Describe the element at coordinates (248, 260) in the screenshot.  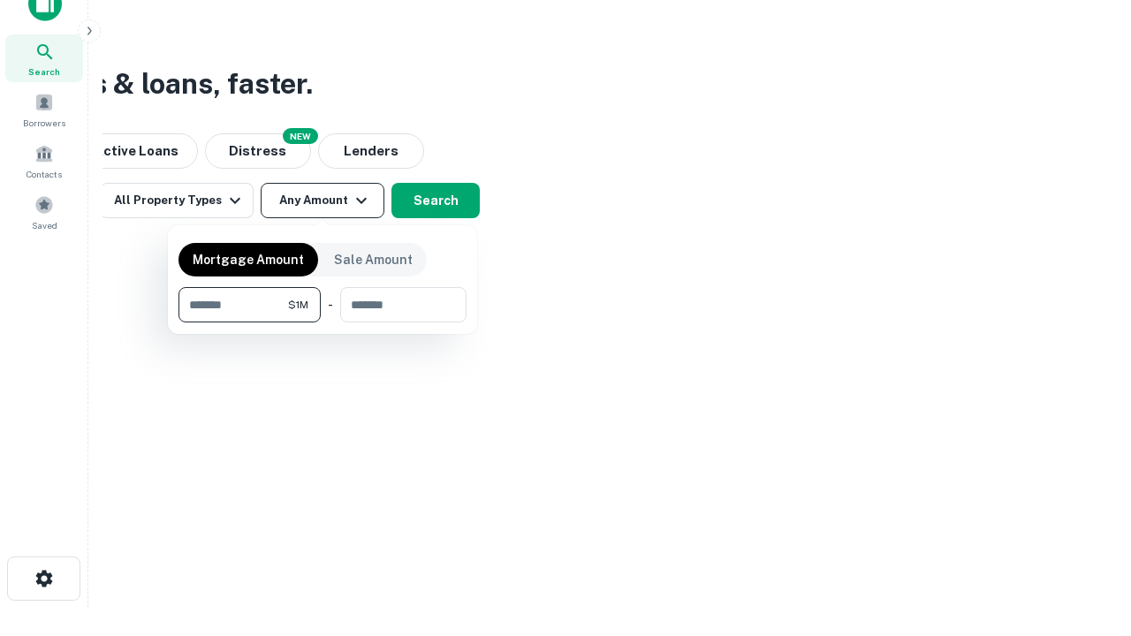
I see `p: Mortgage Amount` at that location.